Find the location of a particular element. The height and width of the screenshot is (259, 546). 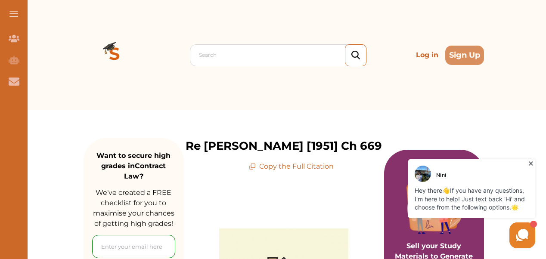

button: Sign Up is located at coordinates (464, 55).